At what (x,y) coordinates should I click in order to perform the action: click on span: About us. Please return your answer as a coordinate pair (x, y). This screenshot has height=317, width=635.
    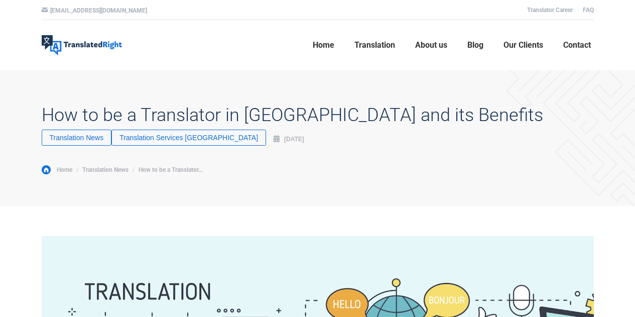
    Looking at the image, I should click on (431, 45).